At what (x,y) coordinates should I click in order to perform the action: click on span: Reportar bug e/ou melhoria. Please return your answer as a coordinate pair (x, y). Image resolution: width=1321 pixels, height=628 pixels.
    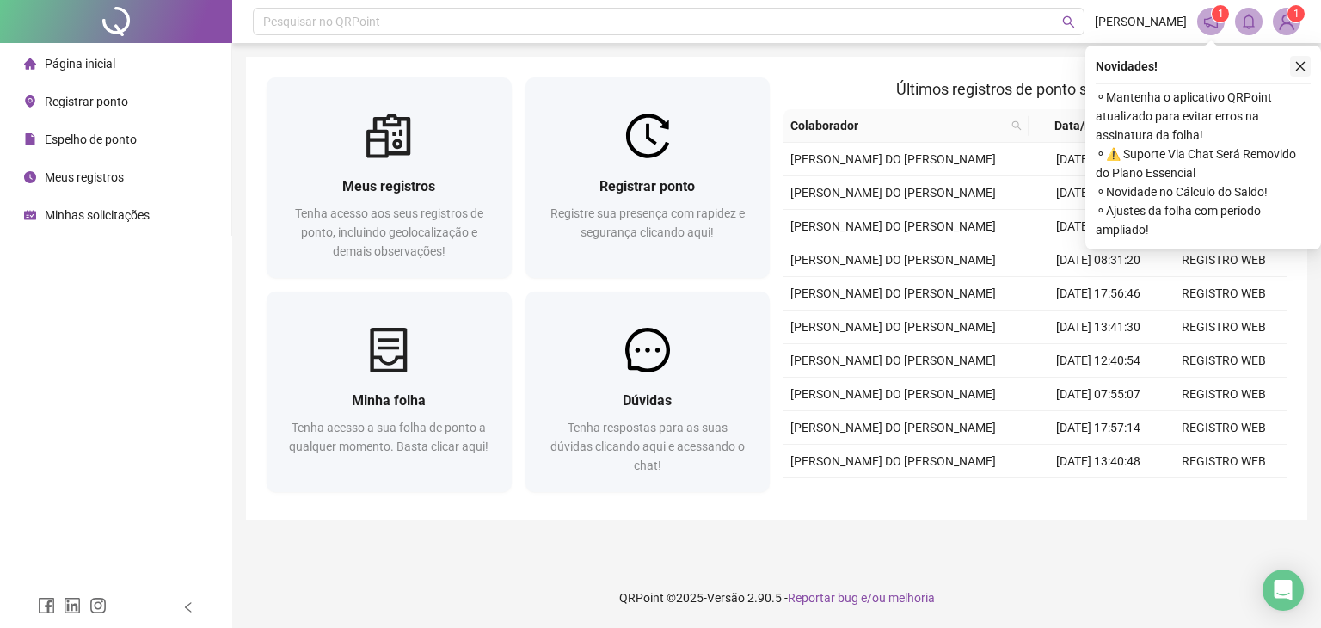
    Looking at the image, I should click on (861, 598).